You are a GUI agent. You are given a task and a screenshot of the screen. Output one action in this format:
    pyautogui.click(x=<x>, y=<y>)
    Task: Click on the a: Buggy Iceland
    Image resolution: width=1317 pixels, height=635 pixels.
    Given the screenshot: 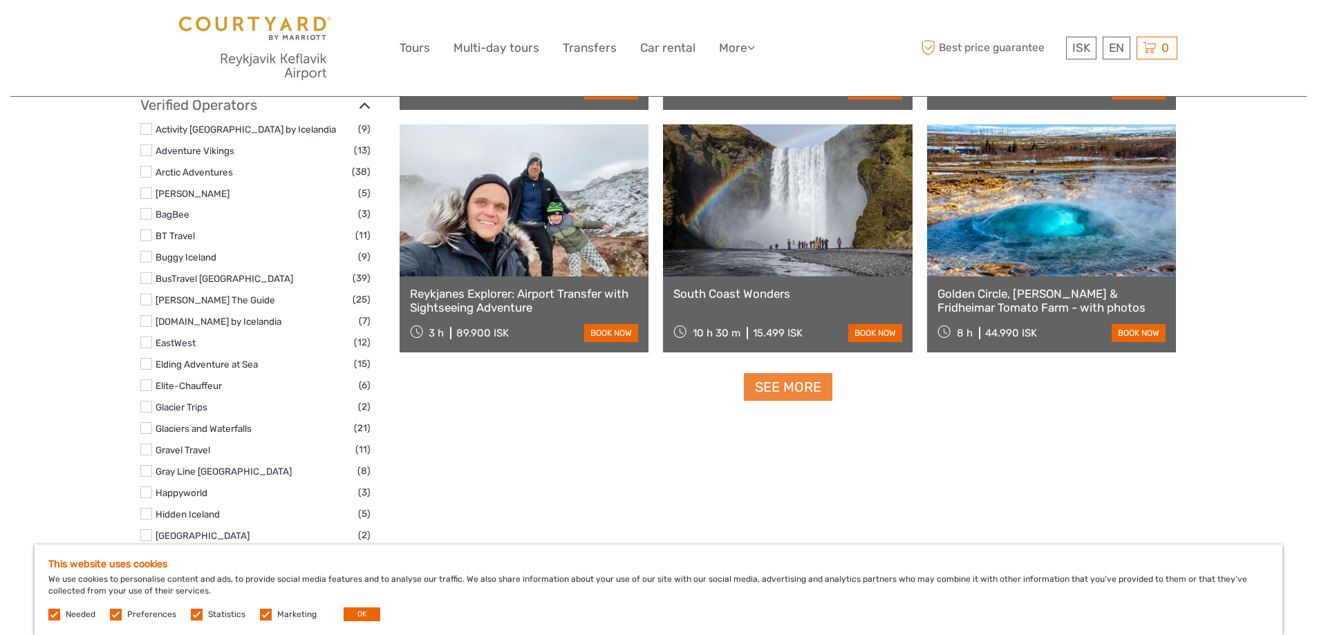 What is the action you would take?
    pyautogui.click(x=186, y=257)
    